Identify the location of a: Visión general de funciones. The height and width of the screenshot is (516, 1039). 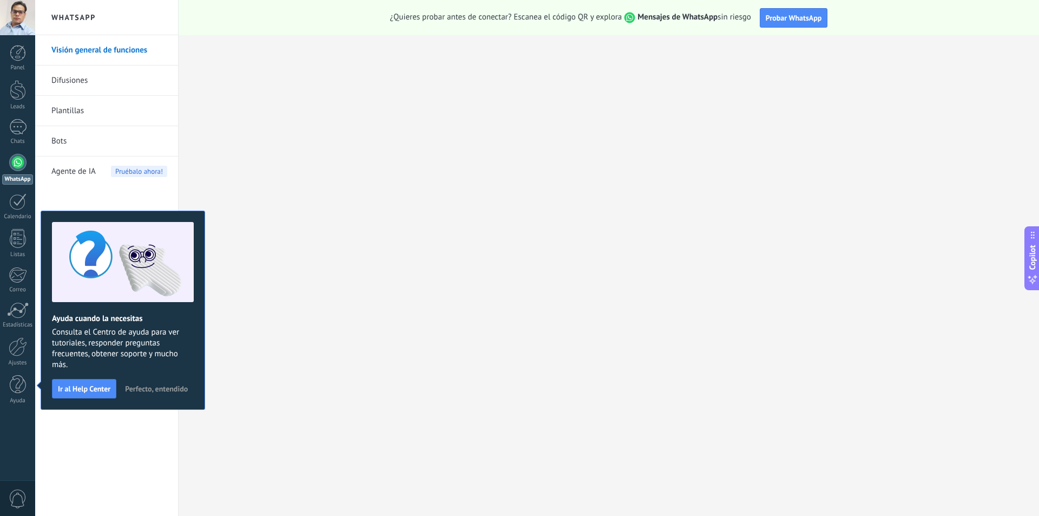
(109, 50).